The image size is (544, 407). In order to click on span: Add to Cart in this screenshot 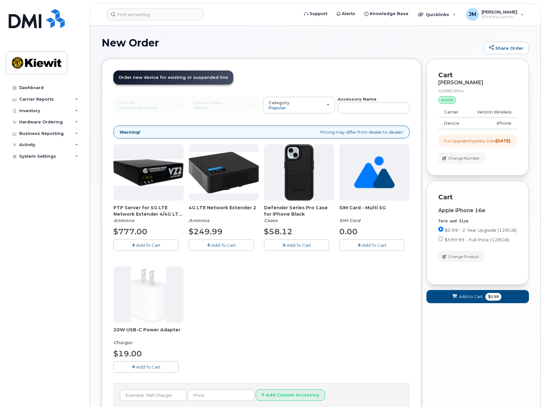, I will do `click(470, 296)`.